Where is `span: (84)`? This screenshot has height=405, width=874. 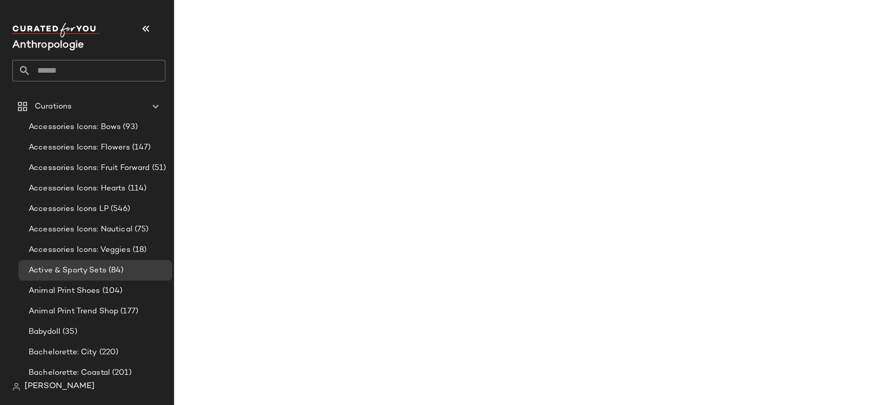
span: (84) is located at coordinates (115, 270).